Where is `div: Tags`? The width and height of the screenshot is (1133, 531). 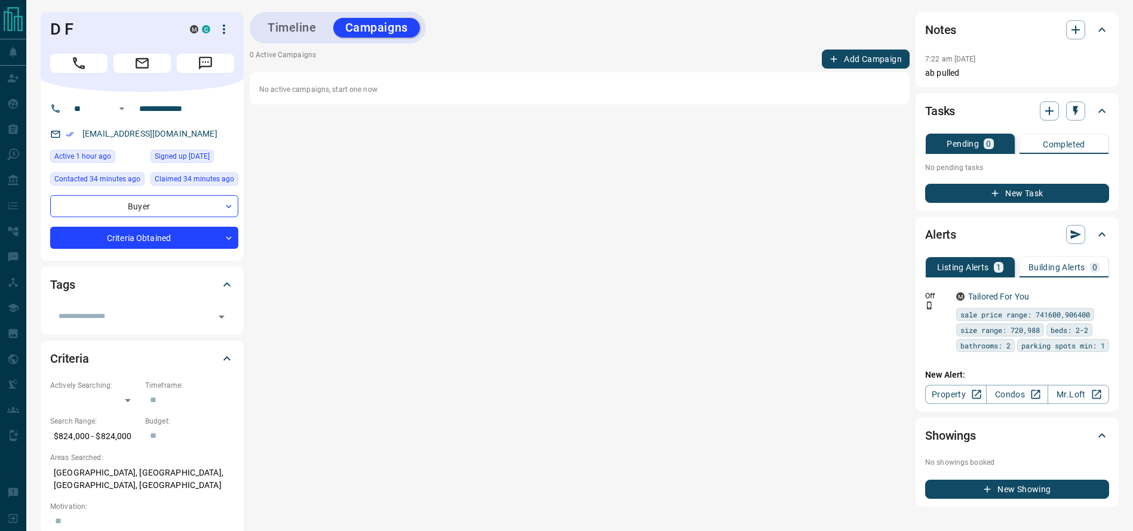 div: Tags is located at coordinates (142, 285).